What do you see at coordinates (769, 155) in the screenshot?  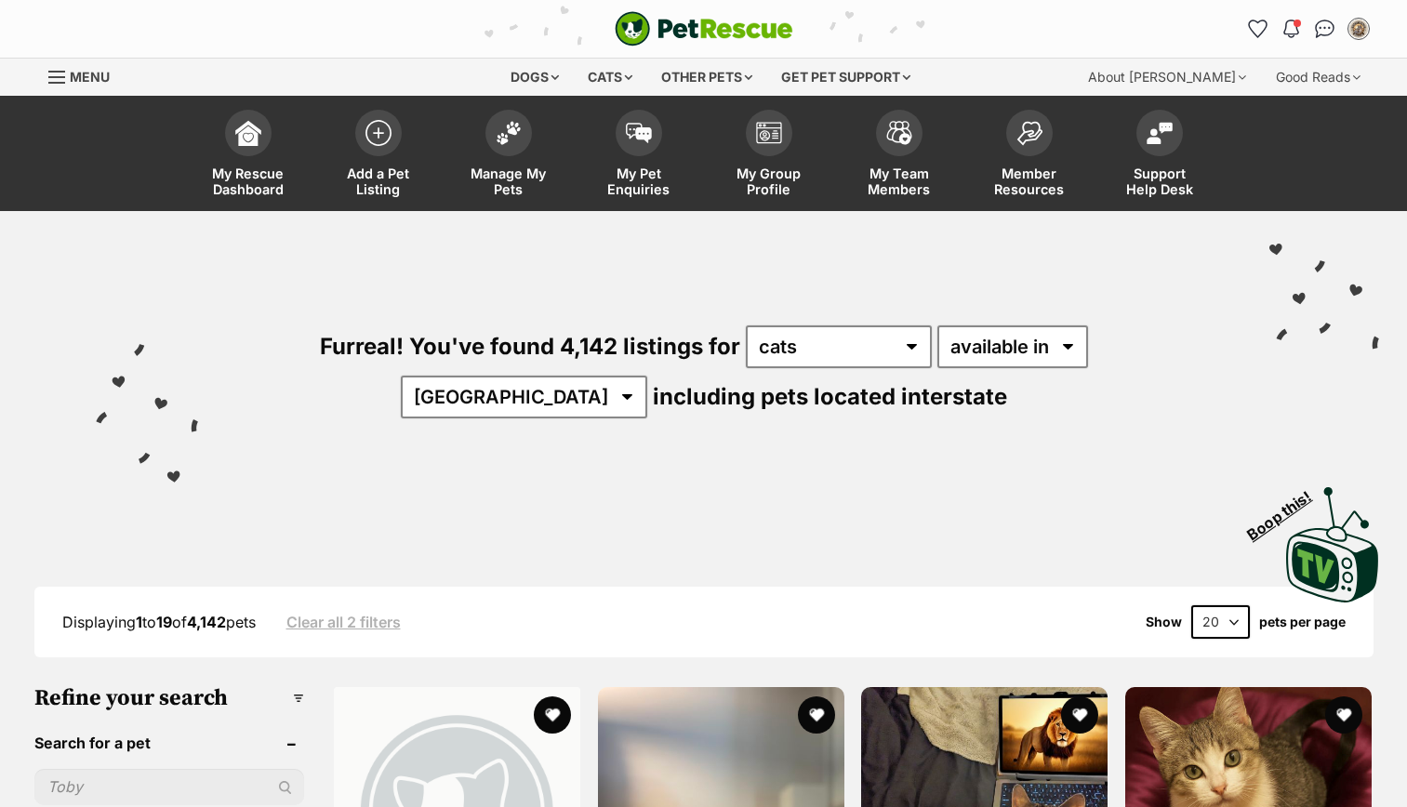 I see `a: My Group Profile` at bounding box center [769, 155].